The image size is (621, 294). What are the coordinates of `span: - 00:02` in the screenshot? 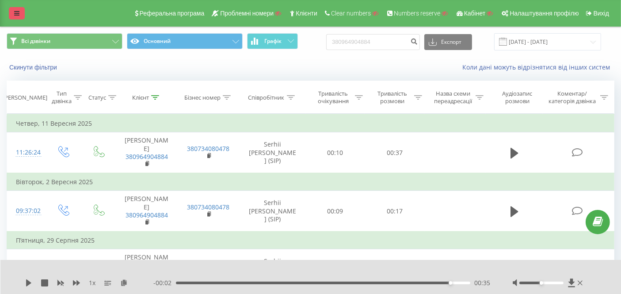 It's located at (164, 283).